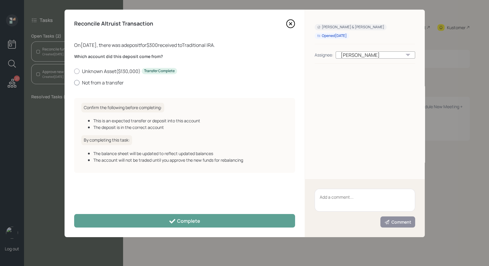  I want to click on div: Comment, so click(398, 222).